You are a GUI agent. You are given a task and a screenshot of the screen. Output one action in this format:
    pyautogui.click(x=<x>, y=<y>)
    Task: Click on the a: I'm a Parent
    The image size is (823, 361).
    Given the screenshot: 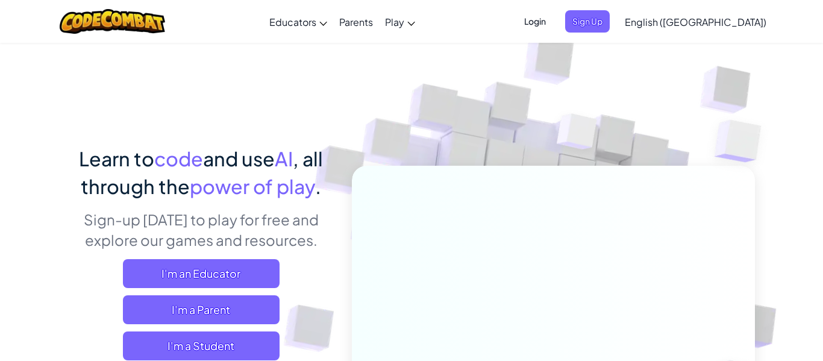 What is the action you would take?
    pyautogui.click(x=201, y=310)
    